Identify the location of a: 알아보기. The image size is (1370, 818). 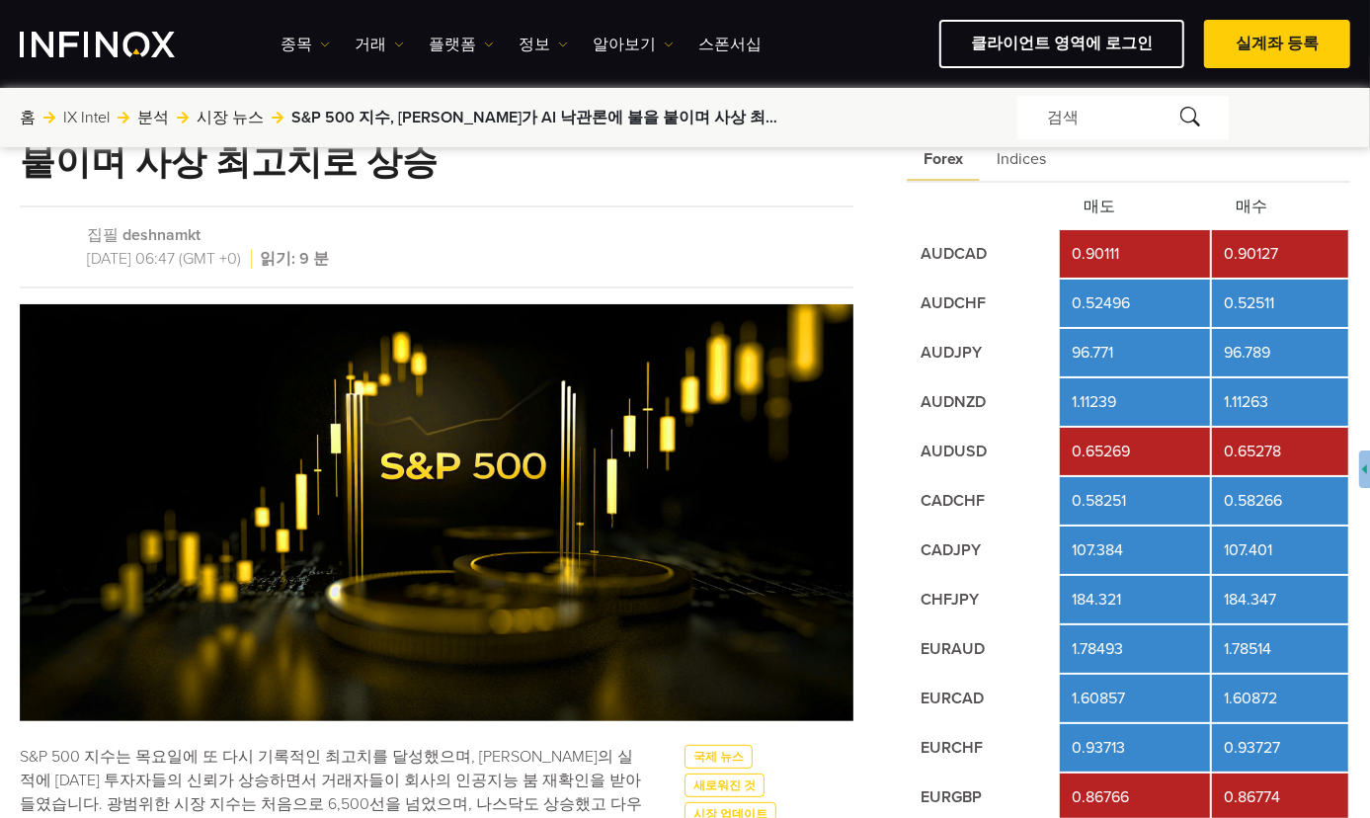
(633, 44).